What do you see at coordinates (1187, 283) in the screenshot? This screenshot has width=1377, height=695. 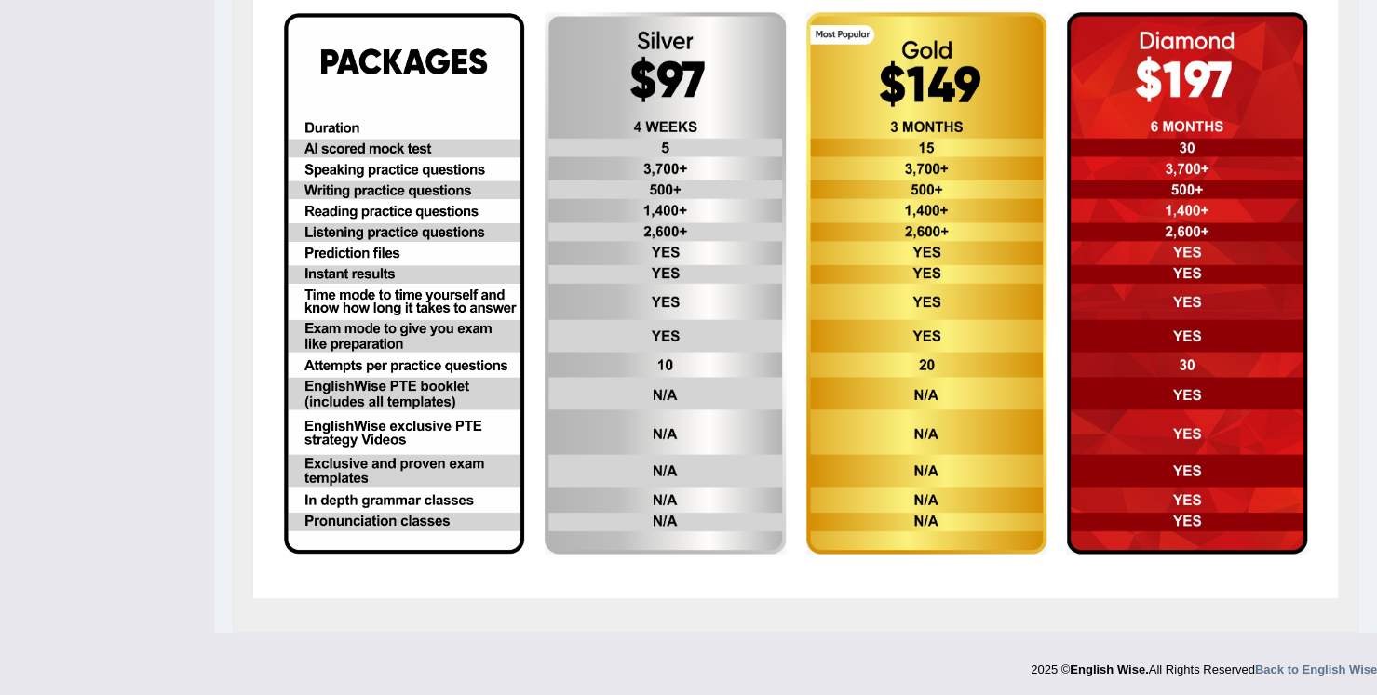 I see `img: aud-diamond.png` at bounding box center [1187, 283].